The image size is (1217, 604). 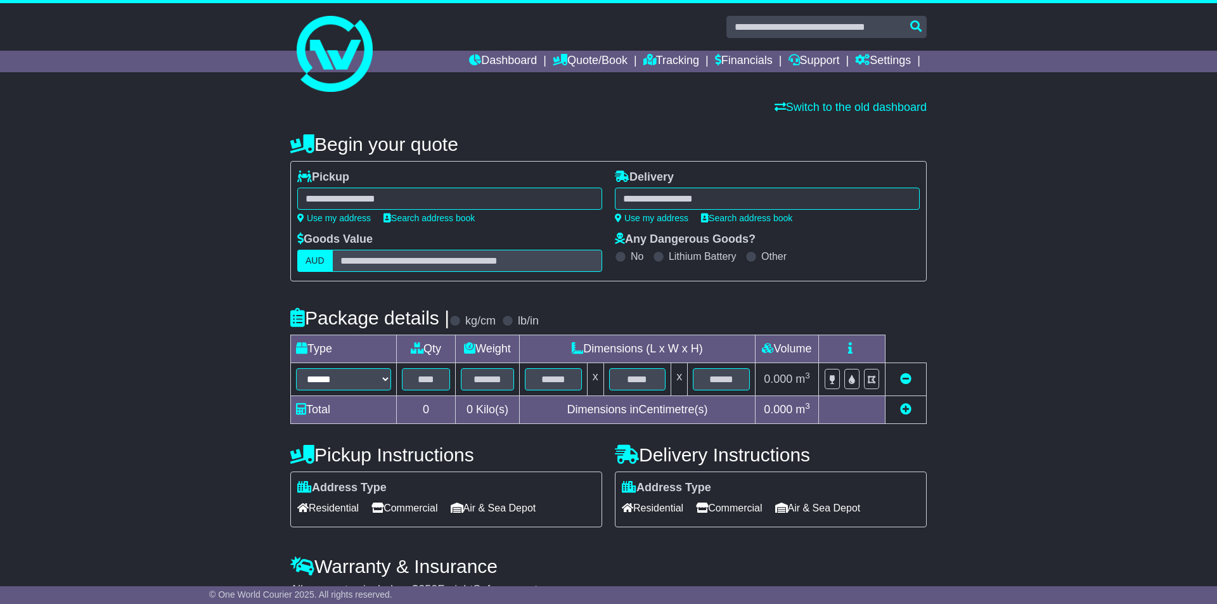 I want to click on span: 250, so click(x=428, y=589).